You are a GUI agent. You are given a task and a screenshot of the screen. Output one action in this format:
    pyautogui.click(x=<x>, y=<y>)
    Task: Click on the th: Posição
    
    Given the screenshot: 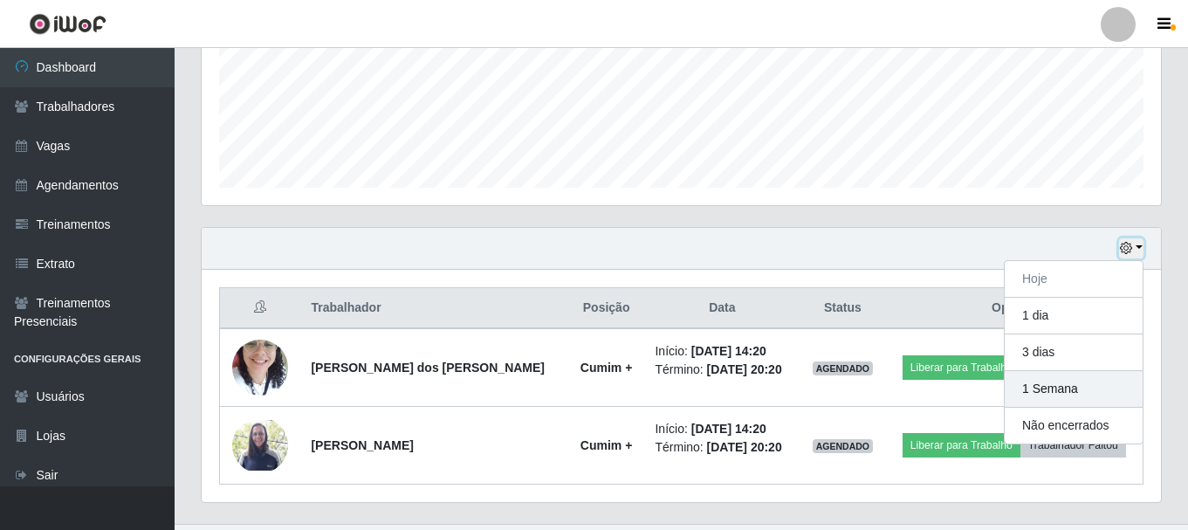 What is the action you would take?
    pyautogui.click(x=606, y=308)
    